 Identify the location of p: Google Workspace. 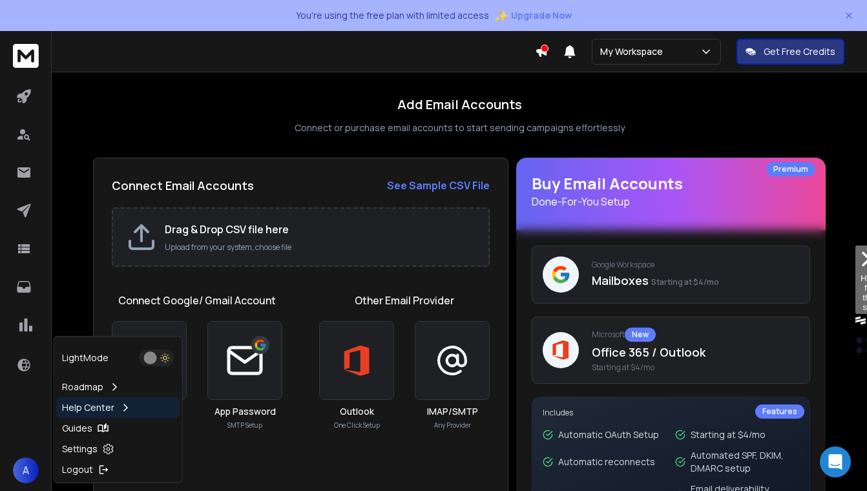
(695, 265).